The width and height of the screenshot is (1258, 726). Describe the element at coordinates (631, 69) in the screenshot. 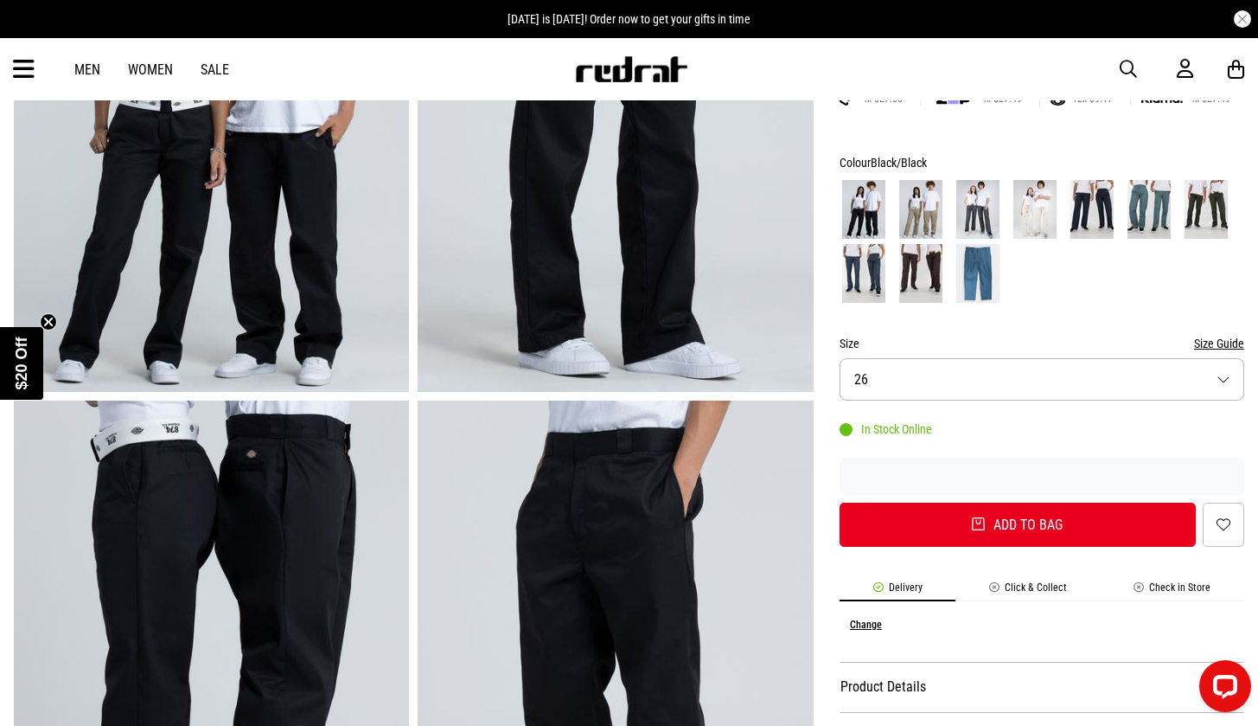

I see `img: Redrat logo` at that location.